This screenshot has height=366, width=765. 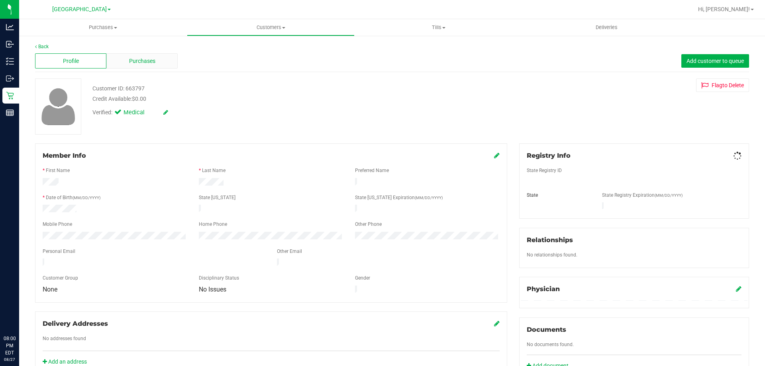 What do you see at coordinates (10, 78) in the screenshot?
I see `inline-svg: Outbound` at bounding box center [10, 78].